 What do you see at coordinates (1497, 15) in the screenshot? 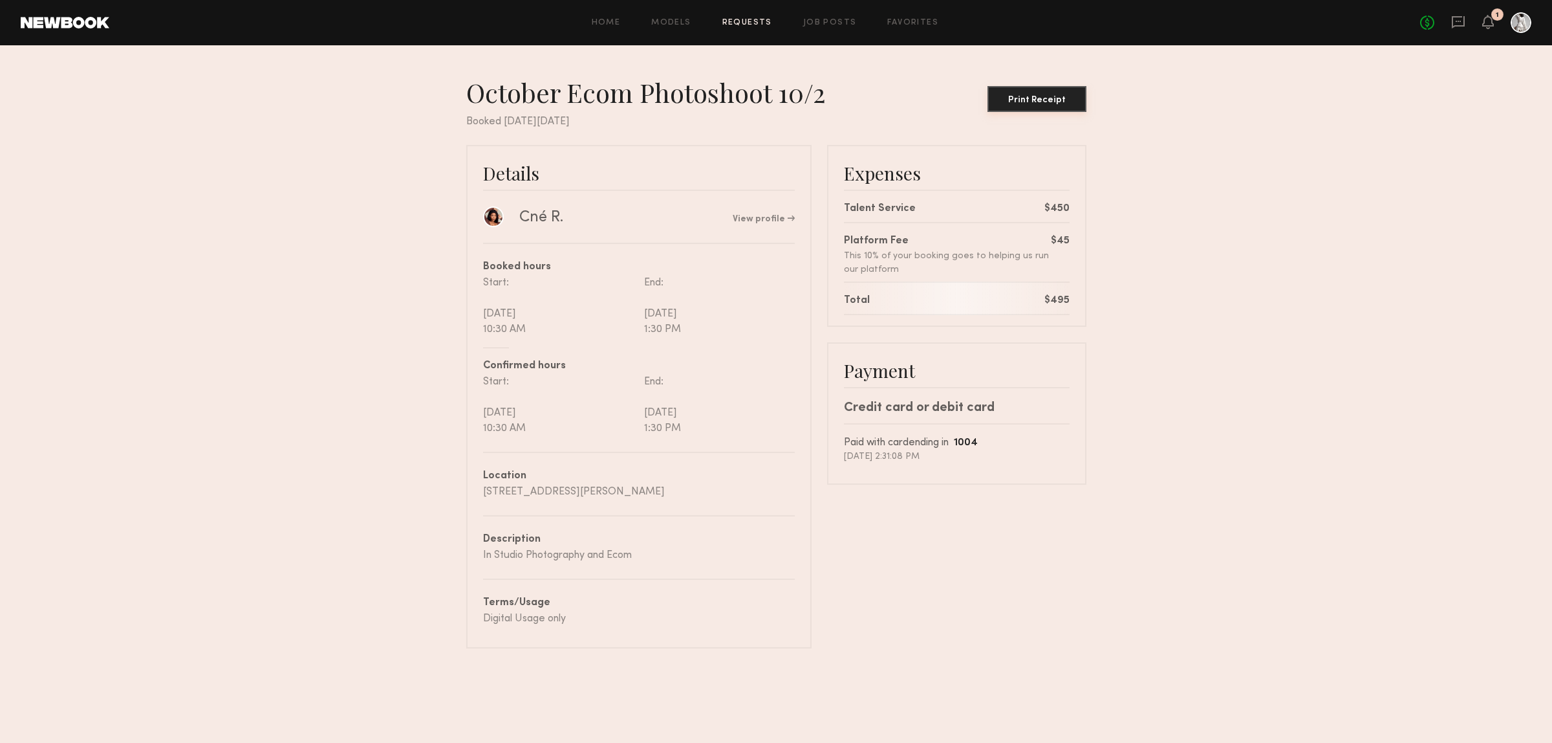
I see `div: 1` at bounding box center [1497, 15].